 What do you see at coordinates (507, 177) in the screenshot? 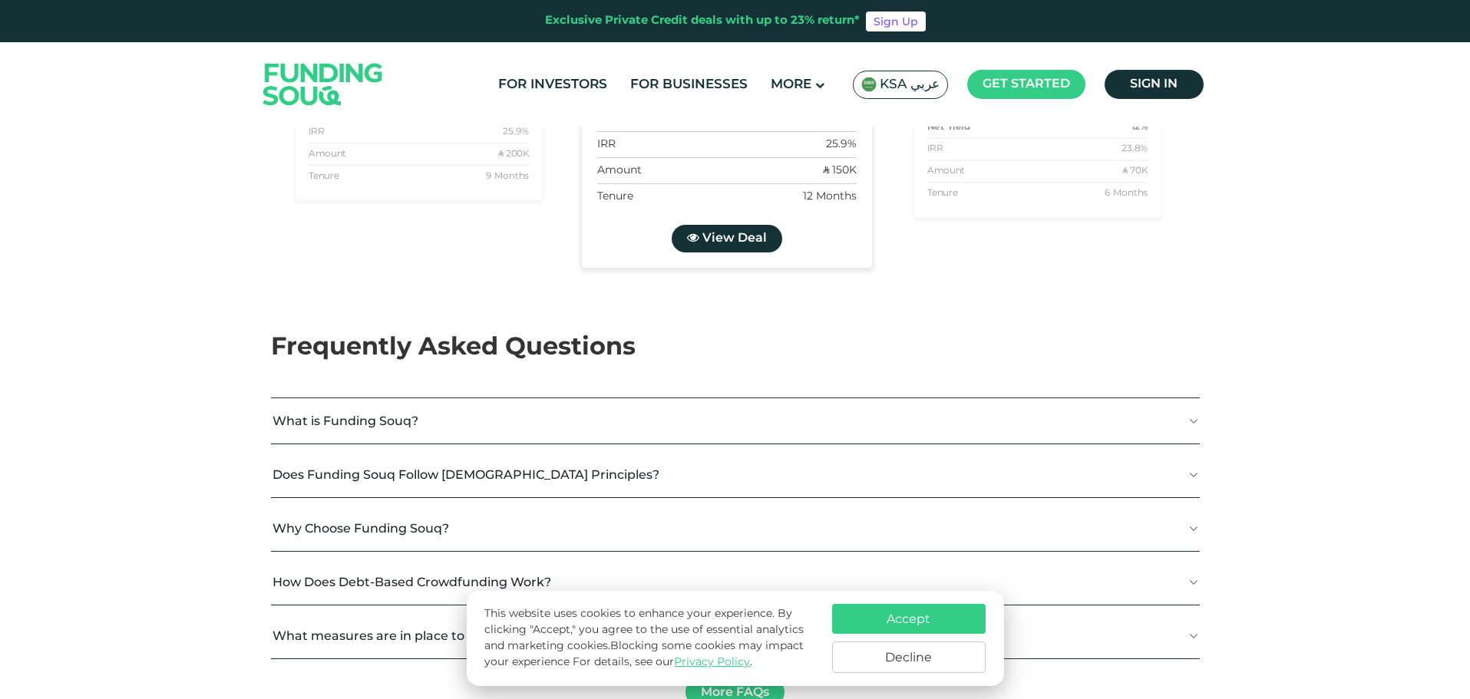
I see `div: 9 Months` at bounding box center [507, 177].